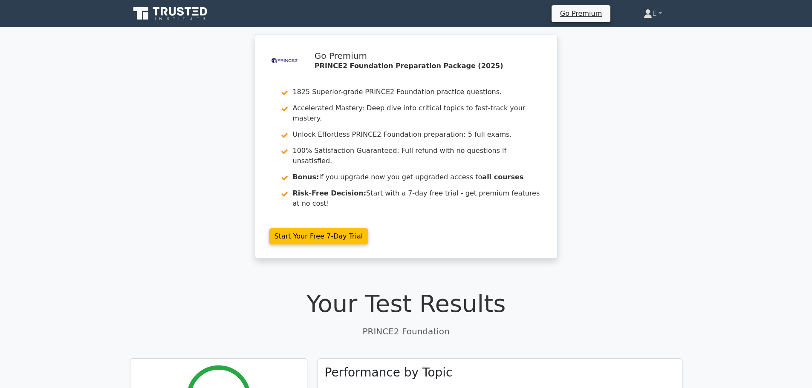  What do you see at coordinates (652, 14) in the screenshot?
I see `a: E` at bounding box center [652, 14].